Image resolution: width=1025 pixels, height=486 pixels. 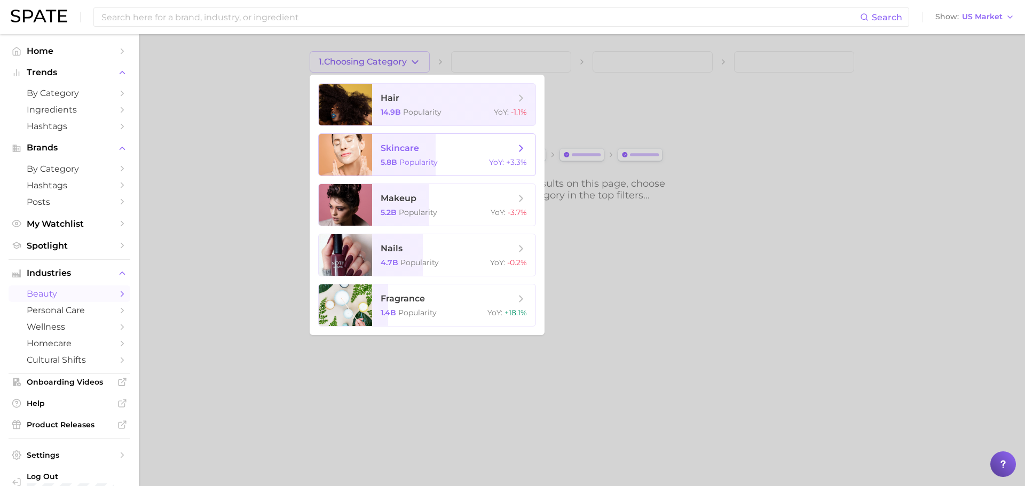 What do you see at coordinates (69, 360) in the screenshot?
I see `a: cultural shifts` at bounding box center [69, 360].